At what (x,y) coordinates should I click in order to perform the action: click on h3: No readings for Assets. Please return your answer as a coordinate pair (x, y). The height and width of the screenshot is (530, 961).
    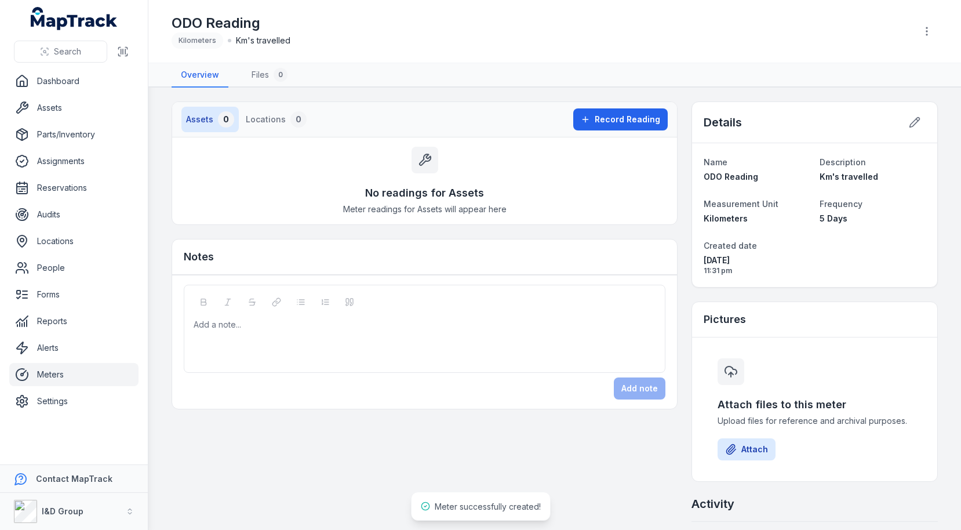
    Looking at the image, I should click on (424, 193).